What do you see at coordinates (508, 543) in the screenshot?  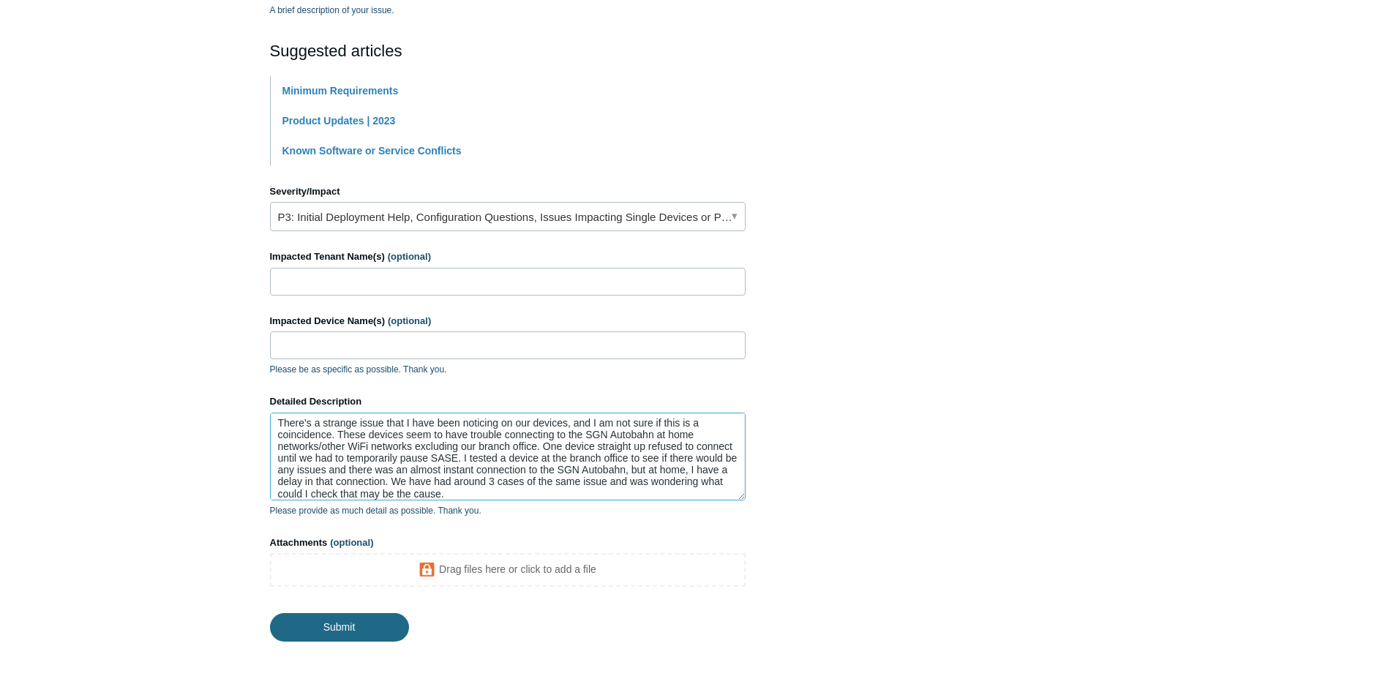 I see `label: Attachments` at bounding box center [508, 543].